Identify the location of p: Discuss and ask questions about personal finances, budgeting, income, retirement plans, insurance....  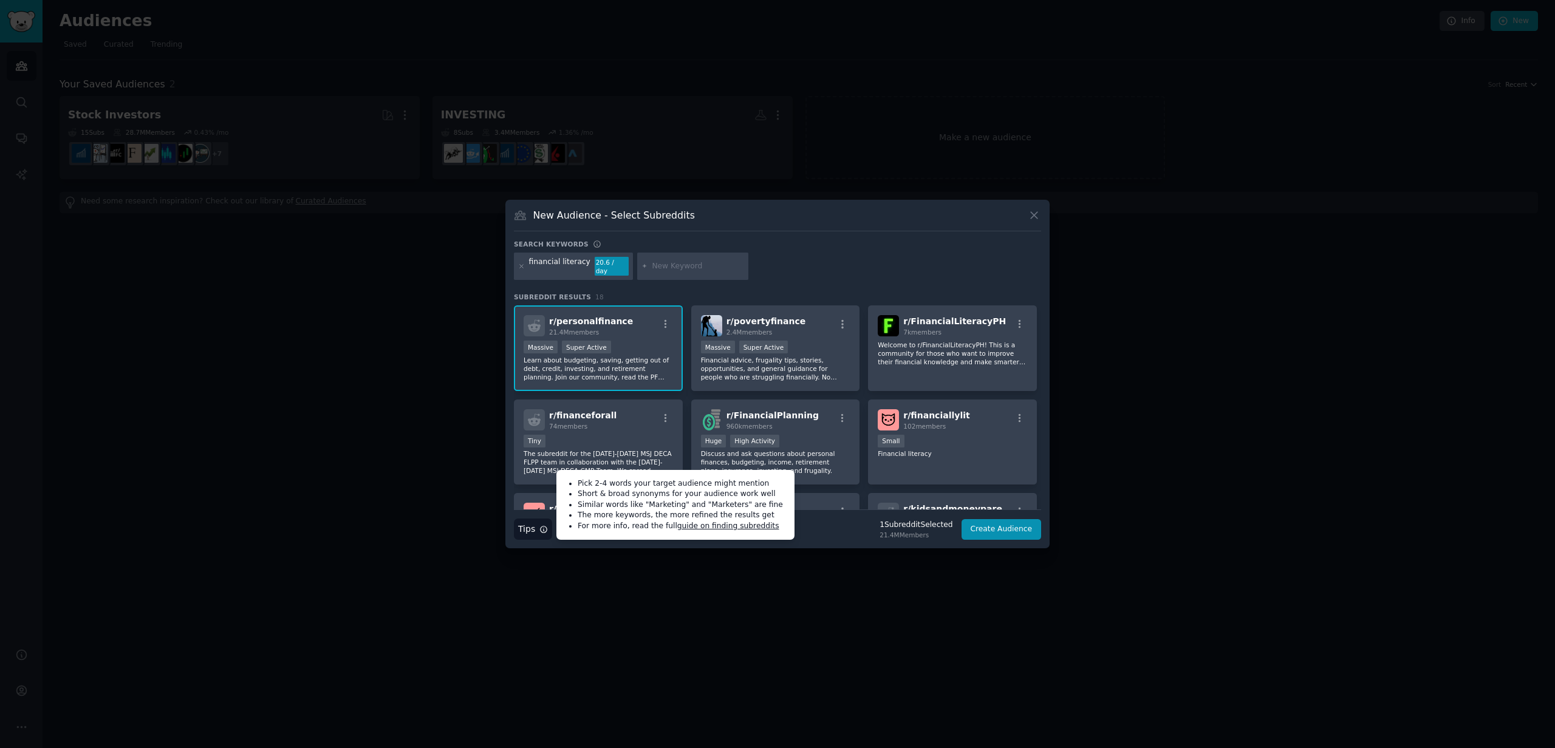
(775, 462).